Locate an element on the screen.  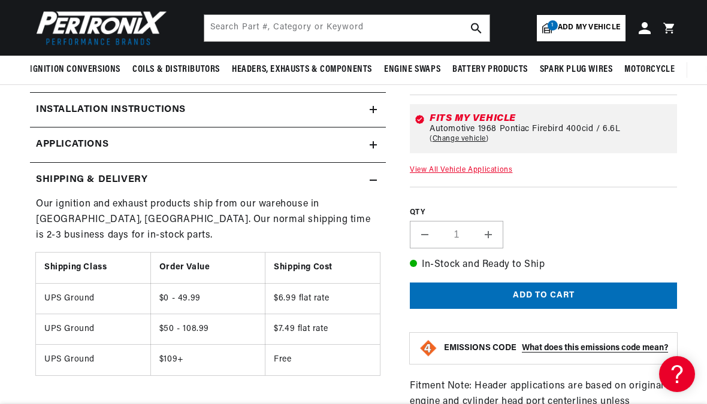
td: $50 - 108.99 is located at coordinates (207, 329).